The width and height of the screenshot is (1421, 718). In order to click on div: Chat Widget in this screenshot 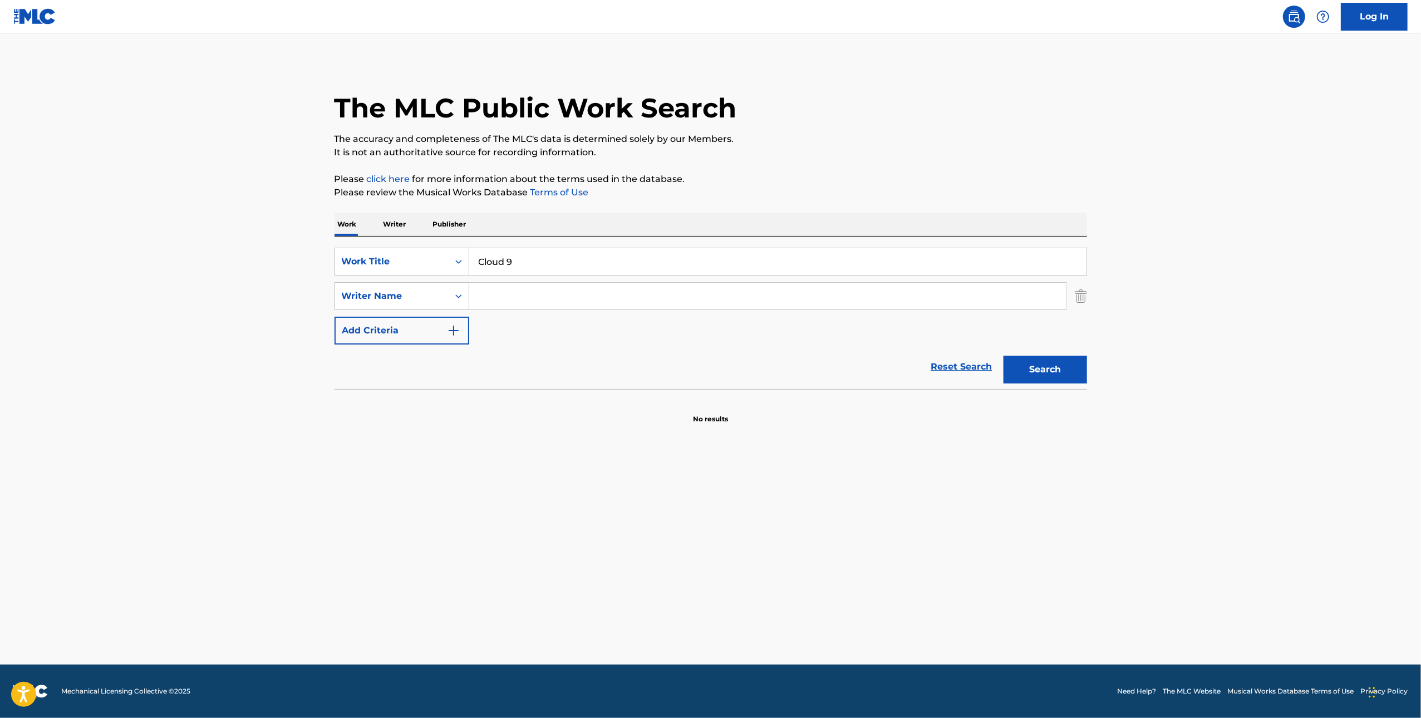, I will do `click(1393, 691)`.